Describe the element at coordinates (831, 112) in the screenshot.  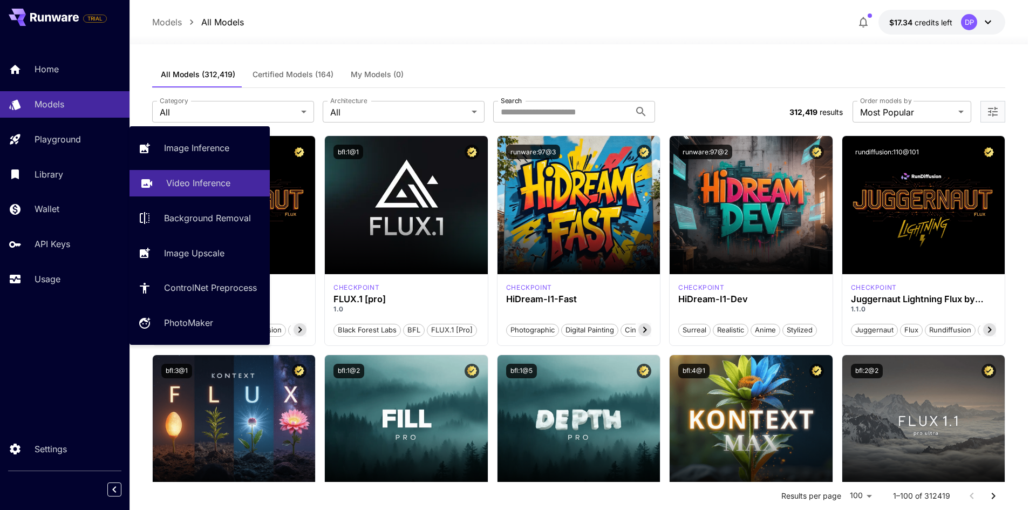
I see `span: results` at that location.